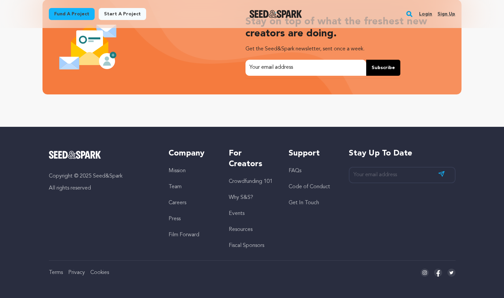  Describe the element at coordinates (56, 273) in the screenshot. I see `a: Terms` at that location.